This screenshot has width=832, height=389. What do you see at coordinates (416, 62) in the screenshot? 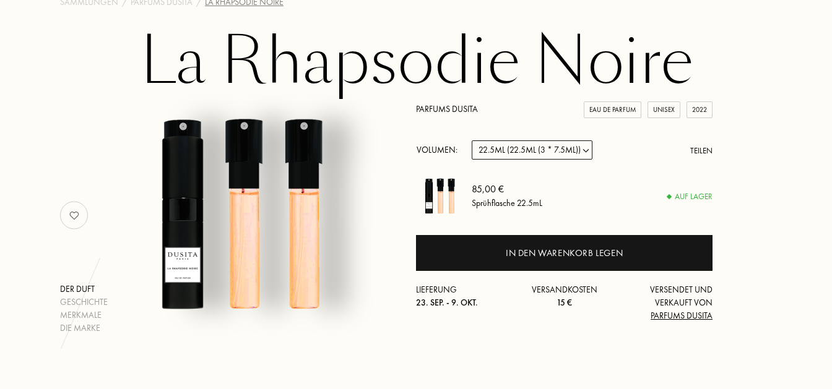
I see `h1: La Rhapsodie Noire` at bounding box center [416, 62].